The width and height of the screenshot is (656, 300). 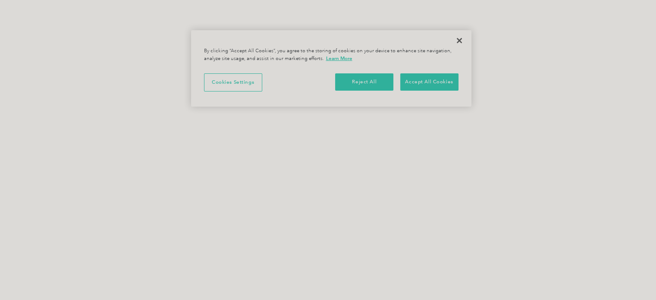 I want to click on div: By clicking “Accept All Cookies”, you agree to the storing of cookies on your device to enhance s..., so click(x=331, y=55).